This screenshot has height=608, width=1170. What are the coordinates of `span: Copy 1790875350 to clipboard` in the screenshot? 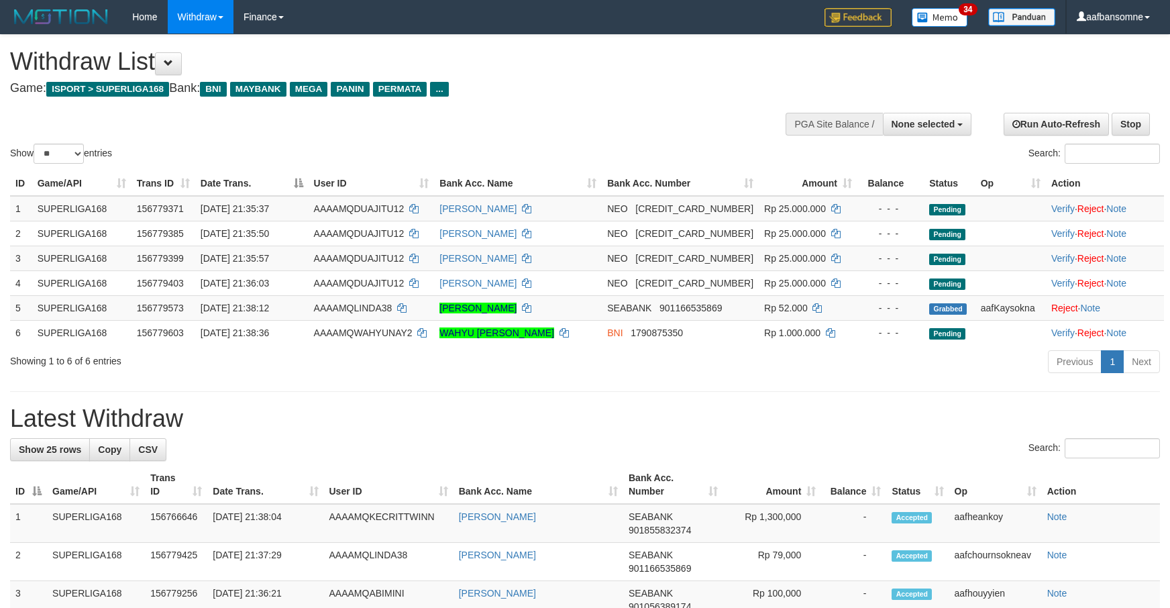 It's located at (657, 333).